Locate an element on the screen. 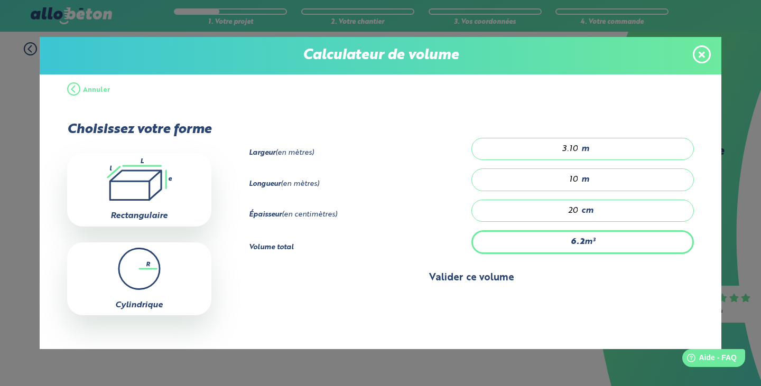 The width and height of the screenshot is (761, 386). strong: Volume total is located at coordinates (271, 247).